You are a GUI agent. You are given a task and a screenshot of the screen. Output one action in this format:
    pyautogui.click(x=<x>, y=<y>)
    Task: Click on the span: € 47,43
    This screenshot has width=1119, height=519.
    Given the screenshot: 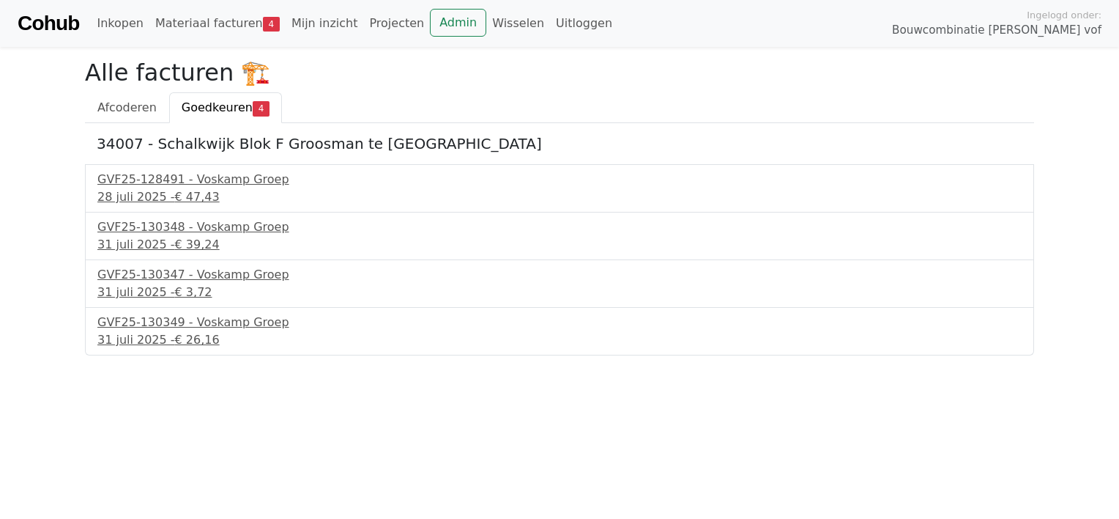 What is the action you would take?
    pyautogui.click(x=197, y=196)
    